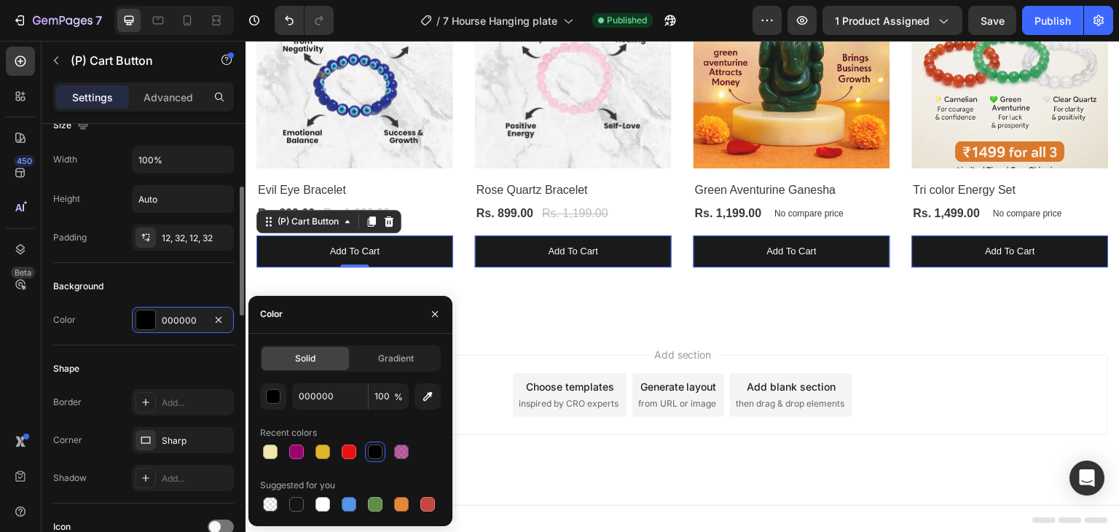  Describe the element at coordinates (992, 20) in the screenshot. I see `button: Save` at that location.